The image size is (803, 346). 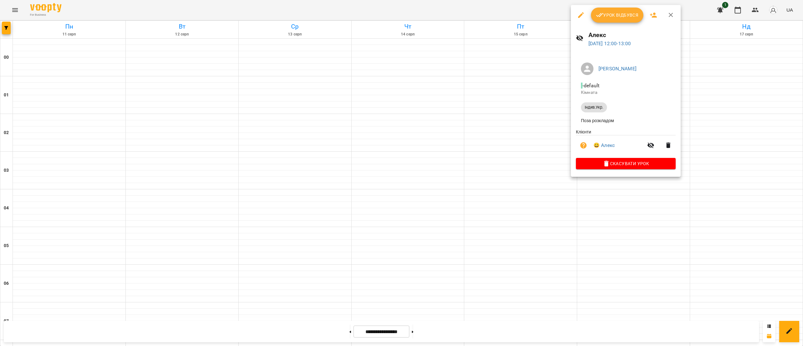 What do you see at coordinates (604, 145) in the screenshot?
I see `a: 😀 Алекс` at bounding box center [604, 145].